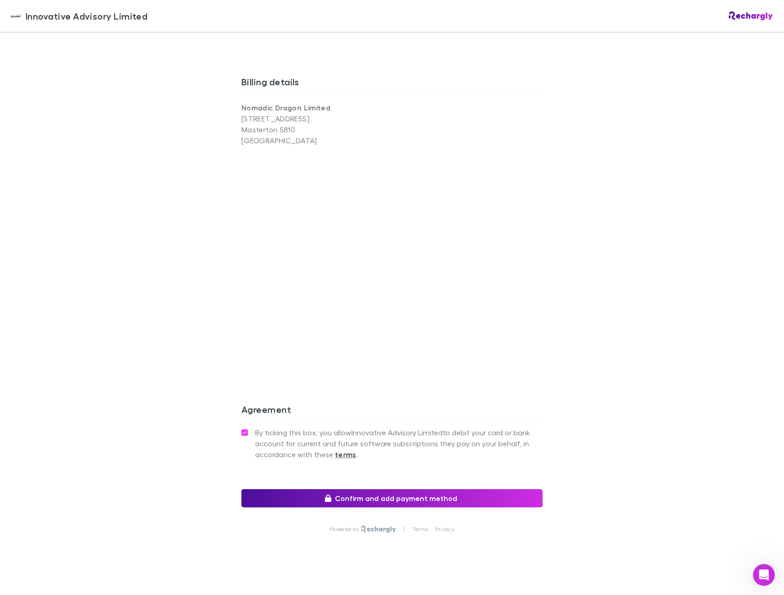  What do you see at coordinates (392, 83) in the screenshot?
I see `h3: Billing details` at bounding box center [392, 83].